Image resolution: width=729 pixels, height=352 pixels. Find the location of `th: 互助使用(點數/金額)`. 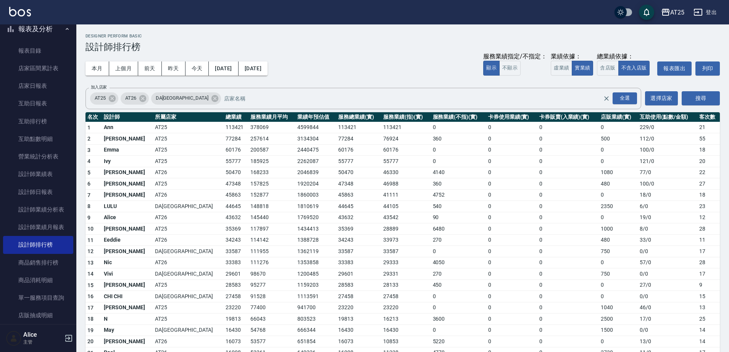

th: 互助使用(點數/金額) is located at coordinates (667, 117).